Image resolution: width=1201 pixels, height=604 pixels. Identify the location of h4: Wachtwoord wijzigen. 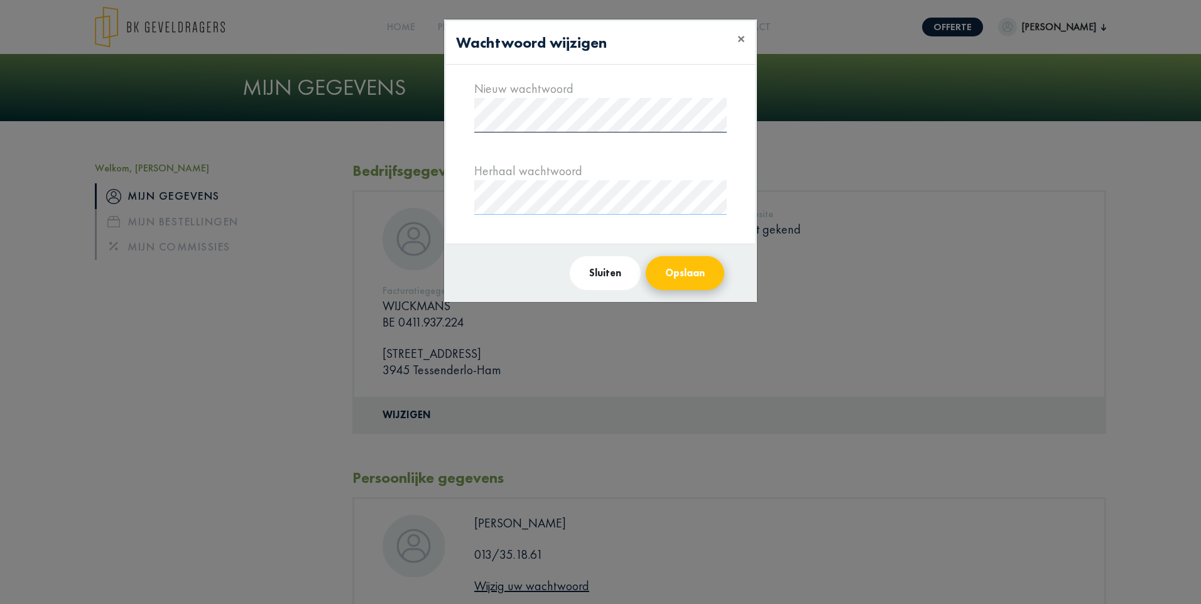
(531, 43).